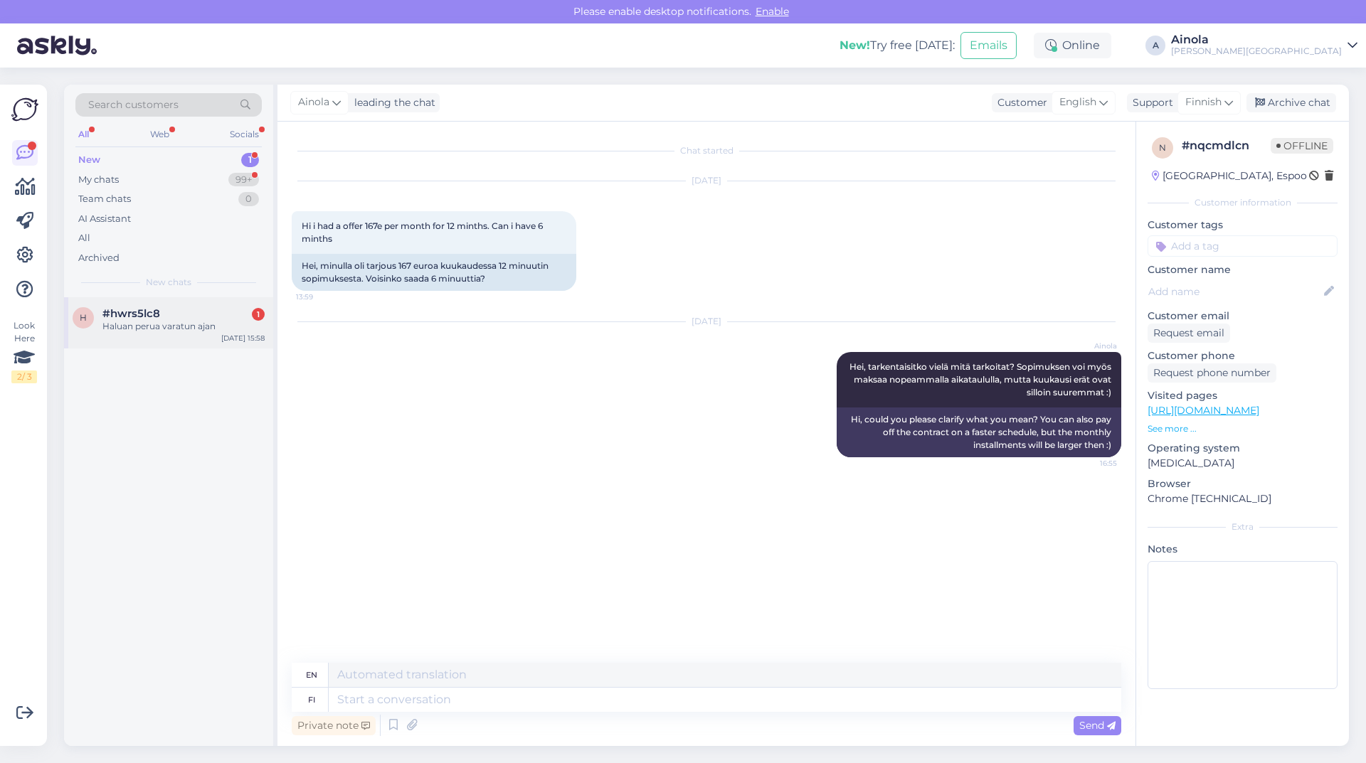  I want to click on div: Request email, so click(1189, 333).